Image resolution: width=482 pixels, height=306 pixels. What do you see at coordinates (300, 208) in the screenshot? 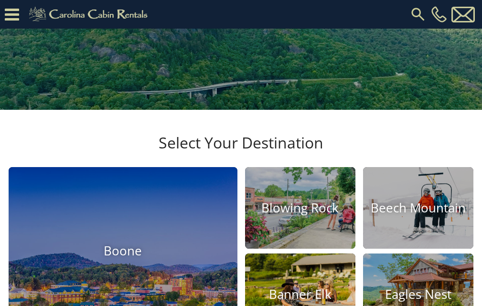
I see `a: Blowing Rock` at bounding box center [300, 208].